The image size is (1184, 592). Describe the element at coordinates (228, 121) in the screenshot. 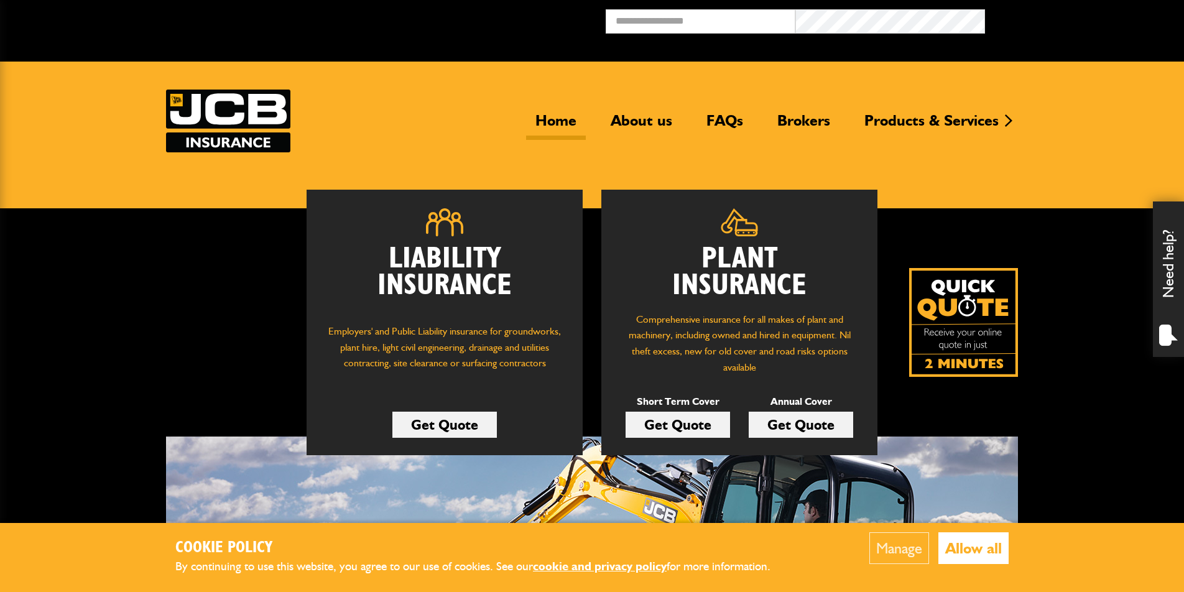

I see `a: JCB Insurance Services` at that location.